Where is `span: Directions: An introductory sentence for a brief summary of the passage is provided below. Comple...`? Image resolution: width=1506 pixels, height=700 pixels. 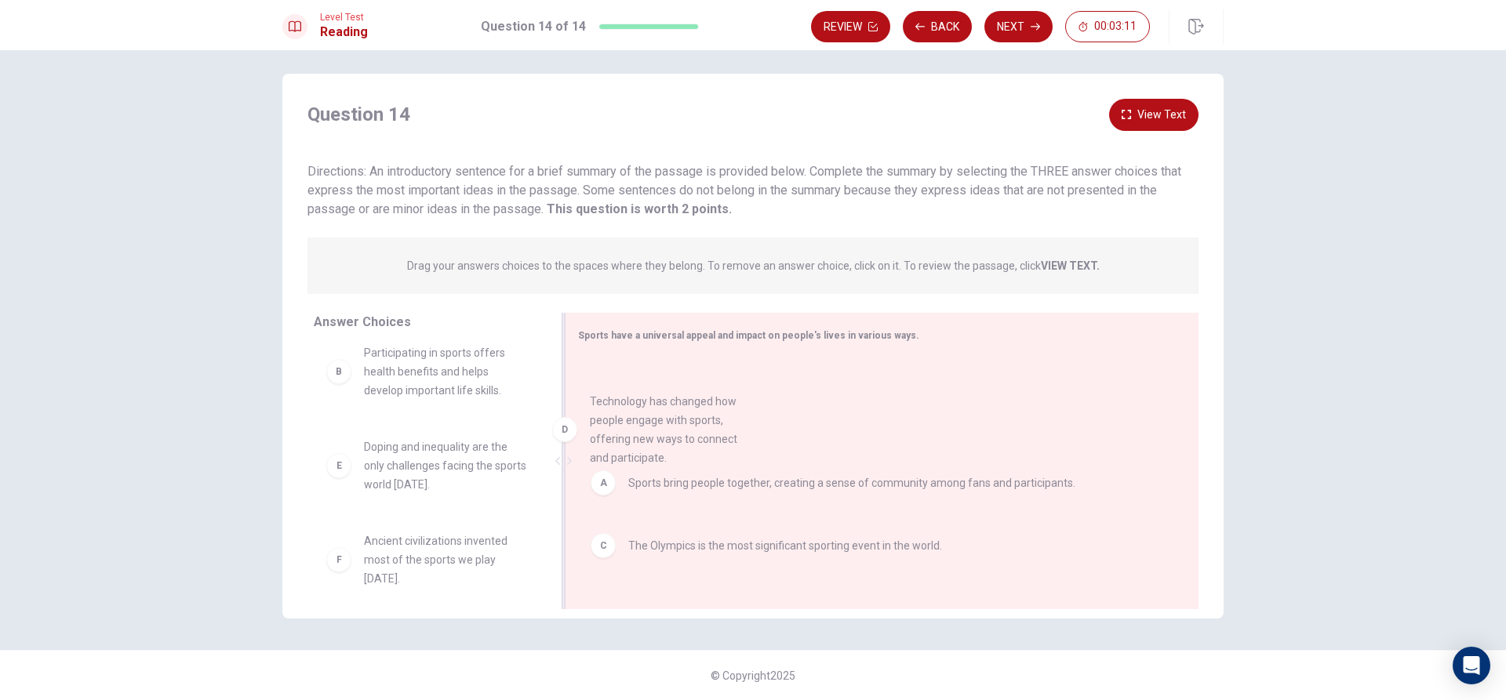 span: Directions: An introductory sentence for a brief summary of the passage is provided below. Comple... is located at coordinates (744, 190).